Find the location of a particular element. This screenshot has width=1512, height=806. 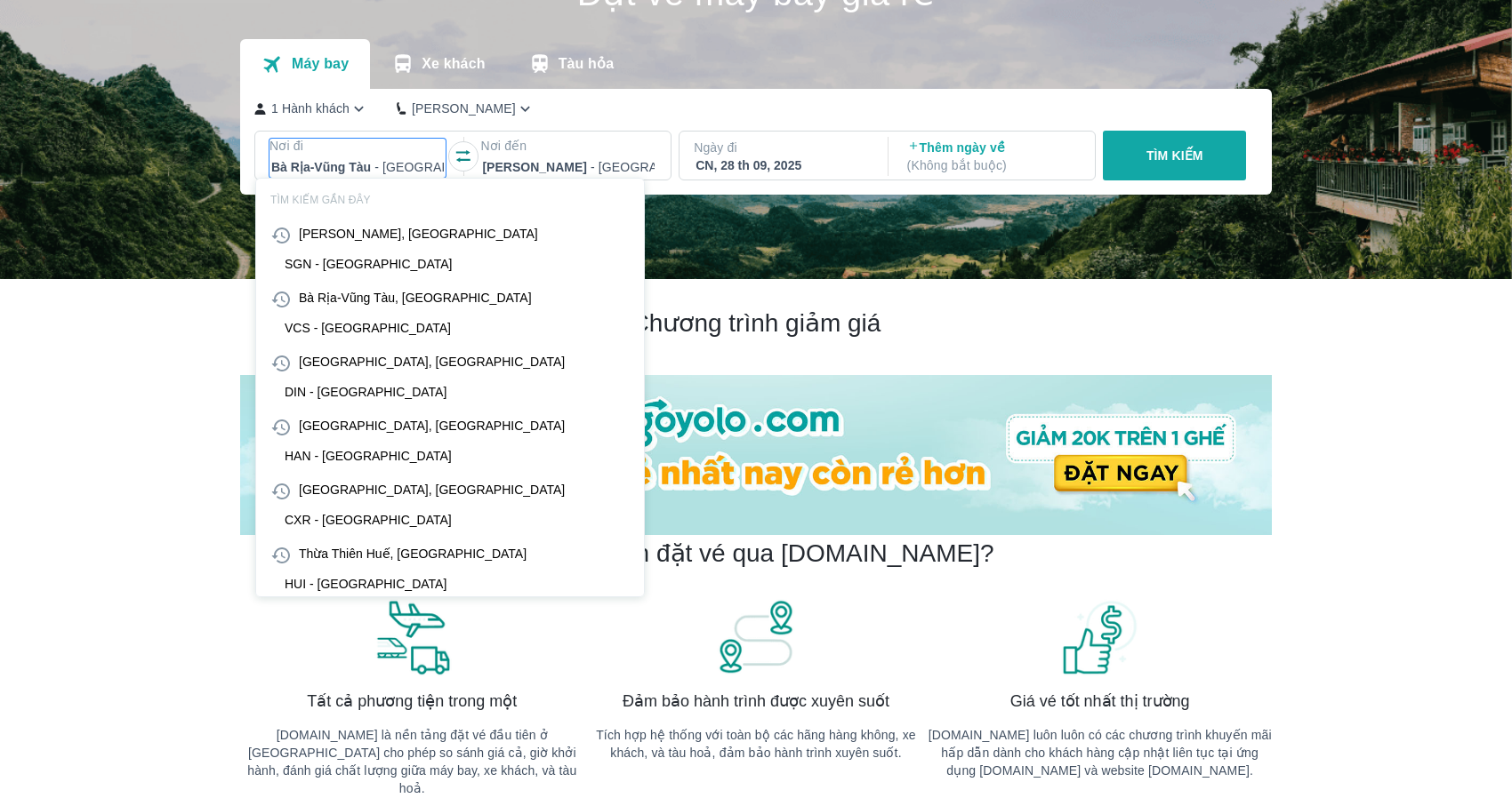

span: Giá vé tốt nhất thị trường is located at coordinates (1100, 702).